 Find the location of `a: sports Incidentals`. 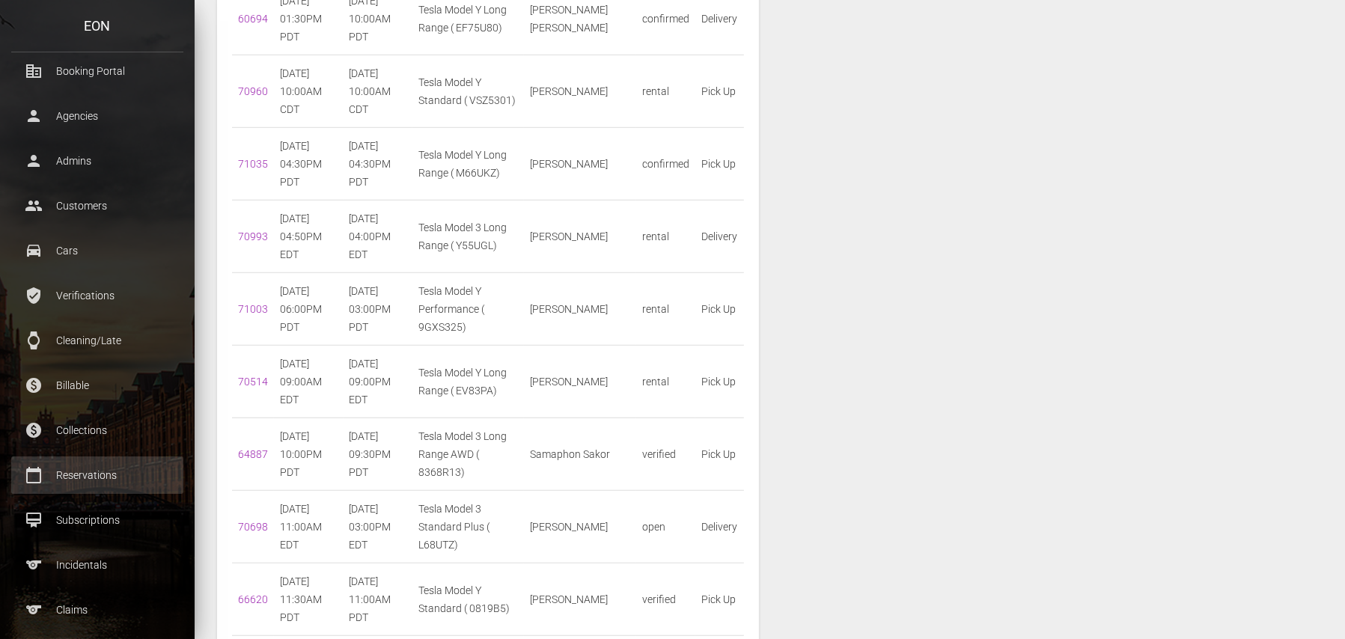

a: sports Incidentals is located at coordinates (97, 565).